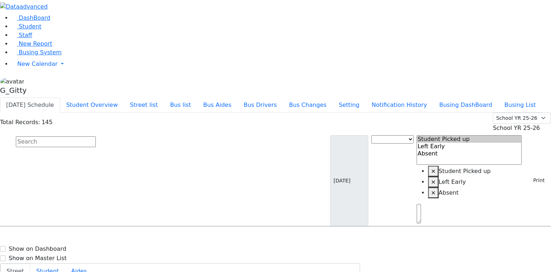 The height and width of the screenshot is (272, 551). I want to click on input: Search, so click(56, 142).